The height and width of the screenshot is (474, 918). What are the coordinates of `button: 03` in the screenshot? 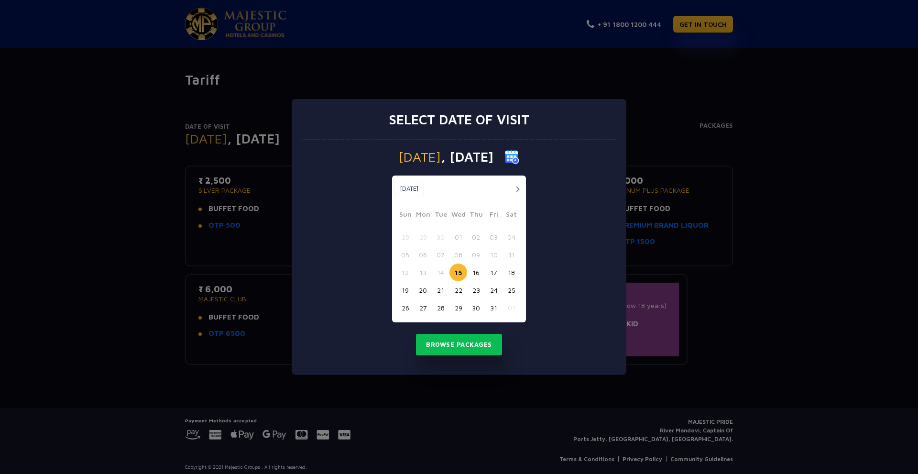 It's located at (493, 237).